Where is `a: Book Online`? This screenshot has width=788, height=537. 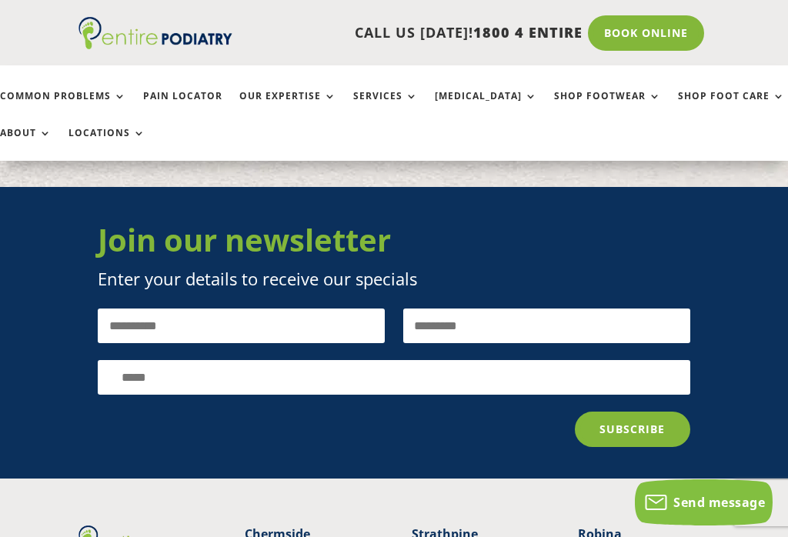 a: Book Online is located at coordinates (646, 33).